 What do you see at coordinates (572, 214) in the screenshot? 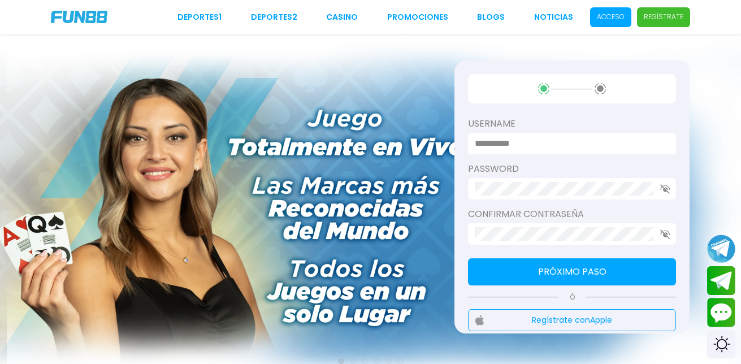
I see `label: Confirmar contraseña` at bounding box center [572, 214].